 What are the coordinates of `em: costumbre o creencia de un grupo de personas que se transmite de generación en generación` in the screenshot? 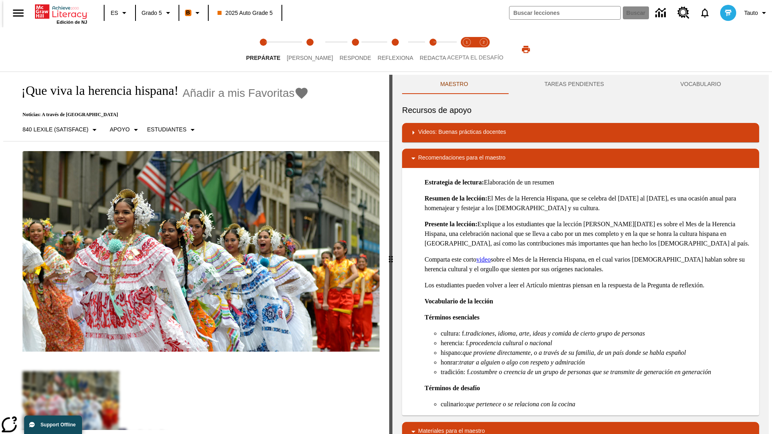 It's located at (591, 372).